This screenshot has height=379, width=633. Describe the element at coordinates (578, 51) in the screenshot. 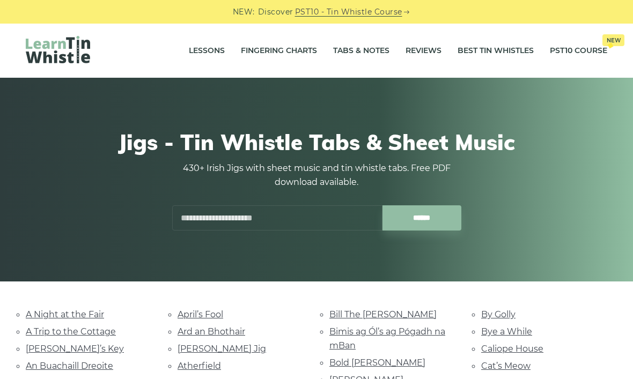

I see `a: PST10 CourseNew` at that location.